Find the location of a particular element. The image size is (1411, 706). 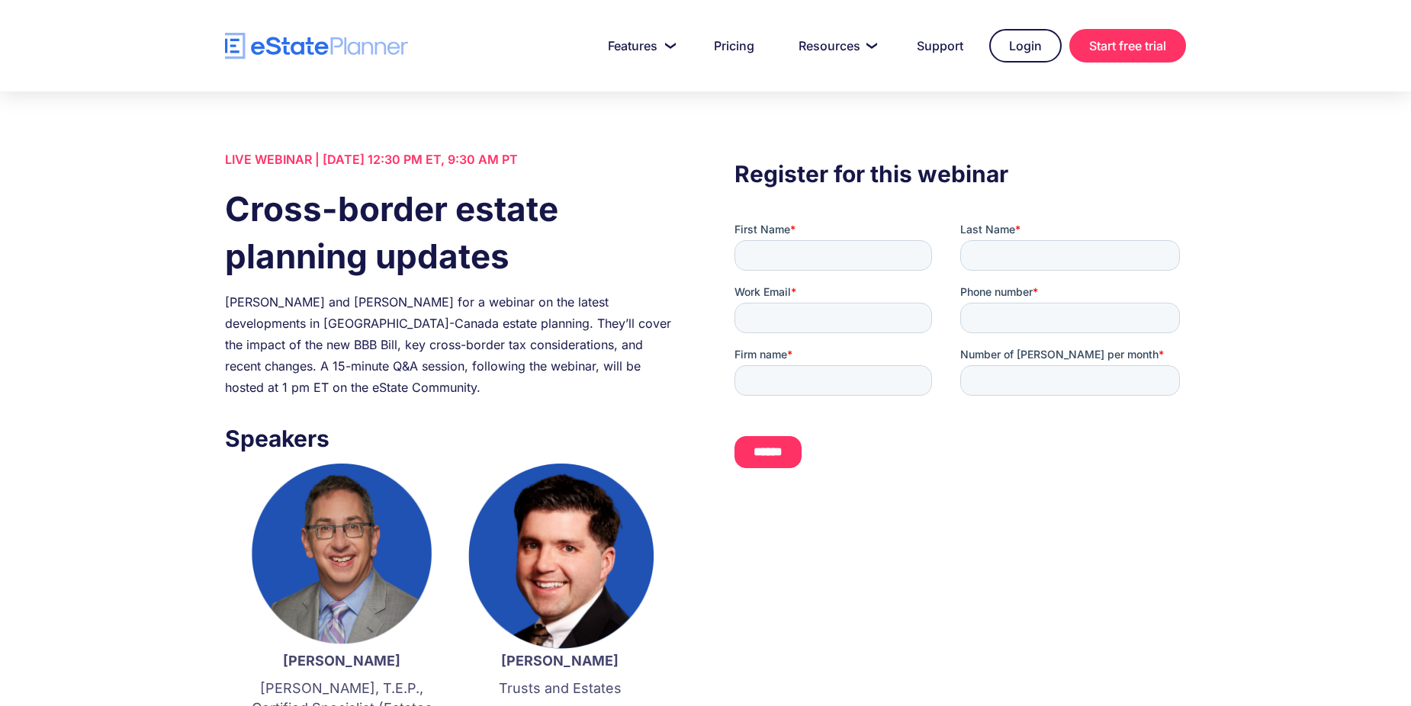

h3: Speakers is located at coordinates (451, 439).